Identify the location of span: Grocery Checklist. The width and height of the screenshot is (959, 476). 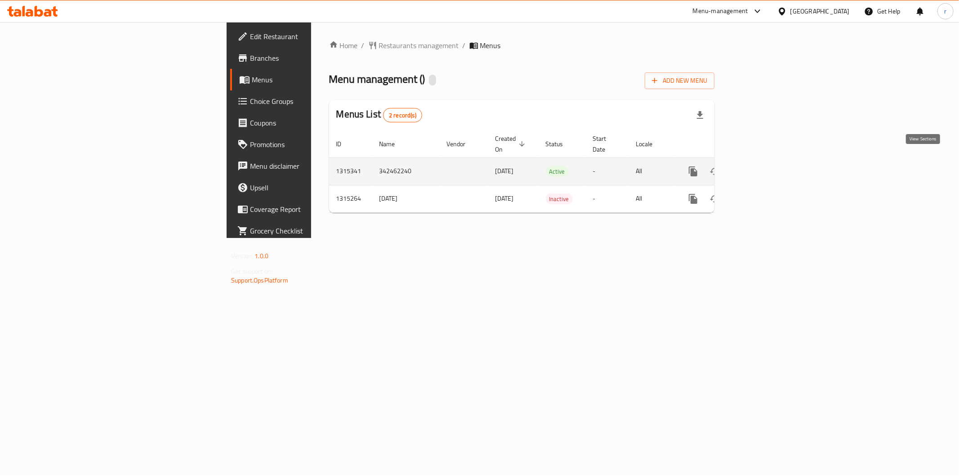
(315, 231).